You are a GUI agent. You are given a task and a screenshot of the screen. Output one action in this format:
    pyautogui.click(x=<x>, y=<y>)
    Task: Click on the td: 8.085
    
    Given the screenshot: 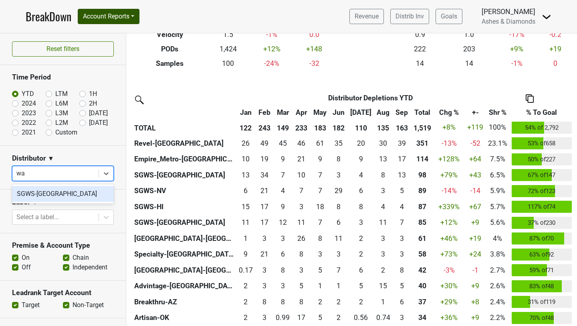 What is the action you would take?
    pyautogui.click(x=283, y=270)
    